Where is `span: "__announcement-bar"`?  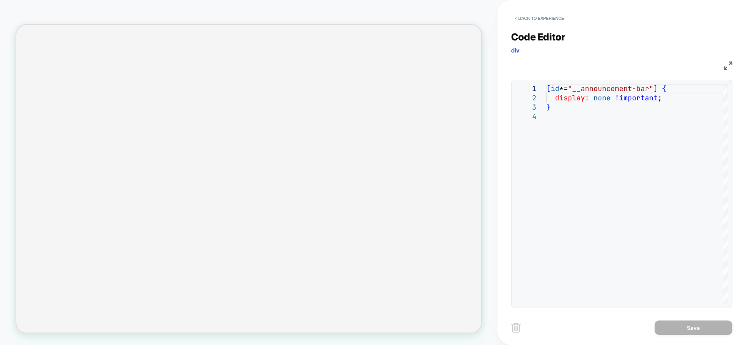 span: "__announcement-bar" is located at coordinates (611, 88).